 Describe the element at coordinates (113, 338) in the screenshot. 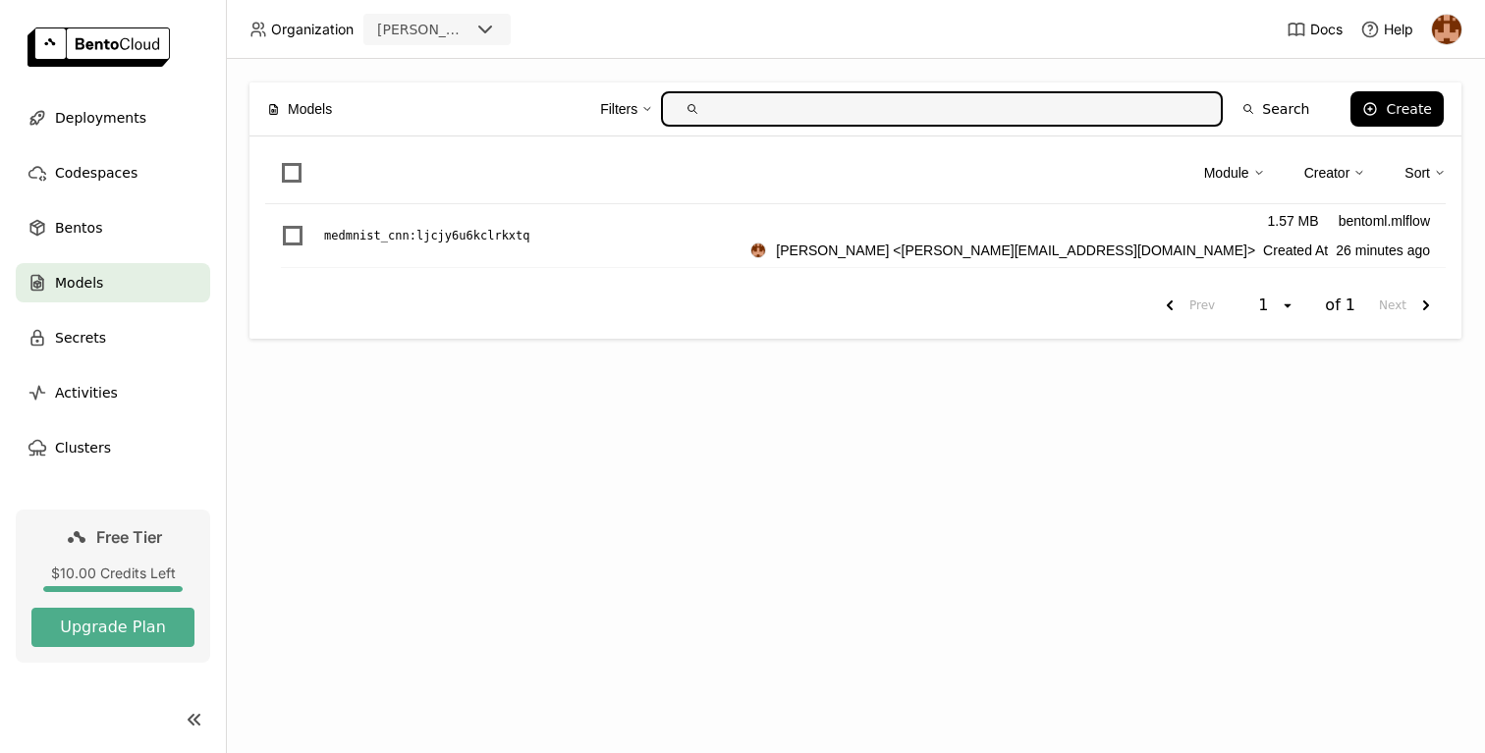

I see `a: Secrets` at that location.